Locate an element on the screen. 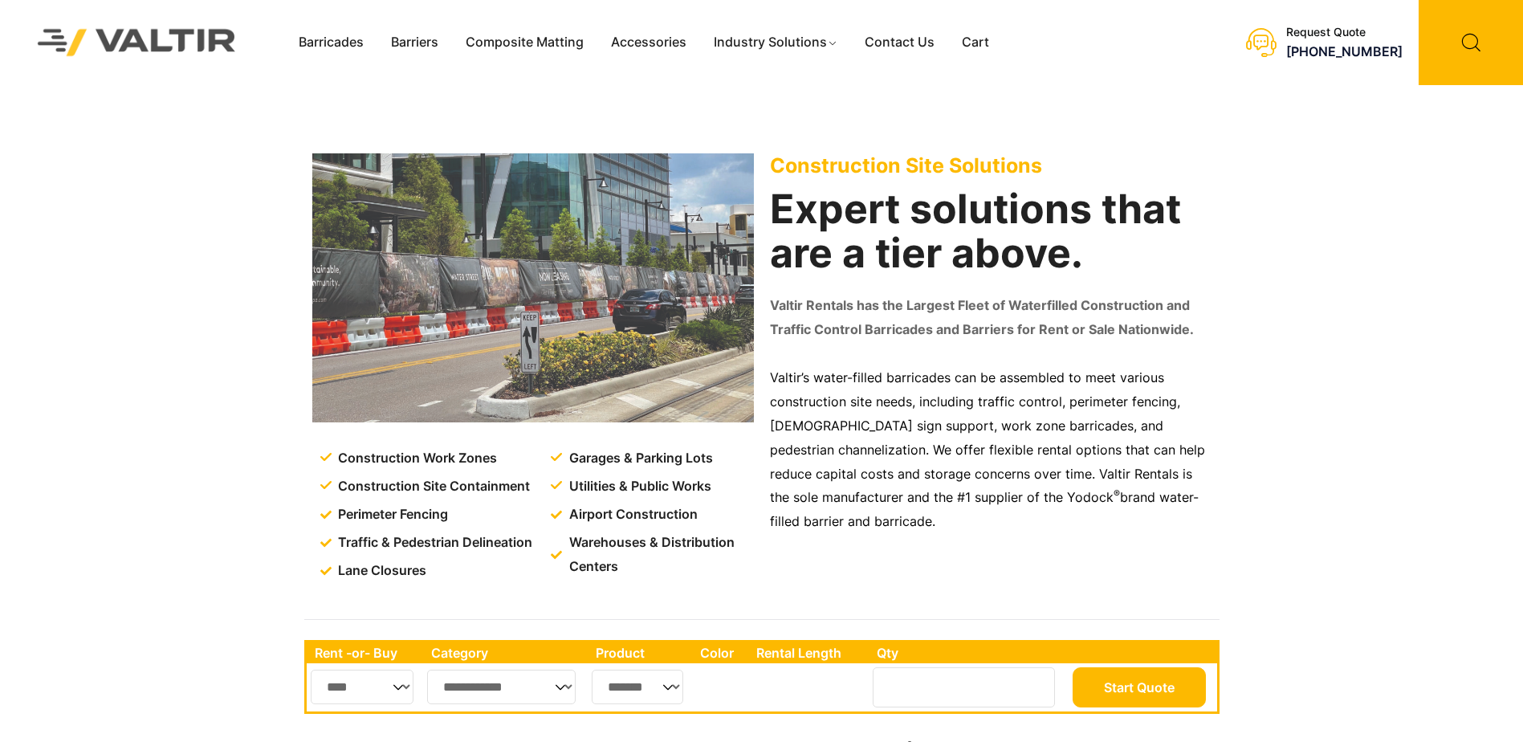  span: Garages & Parking Lots is located at coordinates (639, 458).